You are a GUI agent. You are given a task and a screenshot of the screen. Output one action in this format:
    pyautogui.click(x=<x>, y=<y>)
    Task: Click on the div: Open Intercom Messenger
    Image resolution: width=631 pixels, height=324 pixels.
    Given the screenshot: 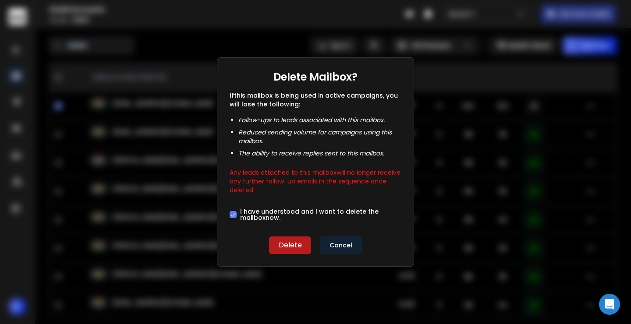 What is the action you would take?
    pyautogui.click(x=610, y=305)
    